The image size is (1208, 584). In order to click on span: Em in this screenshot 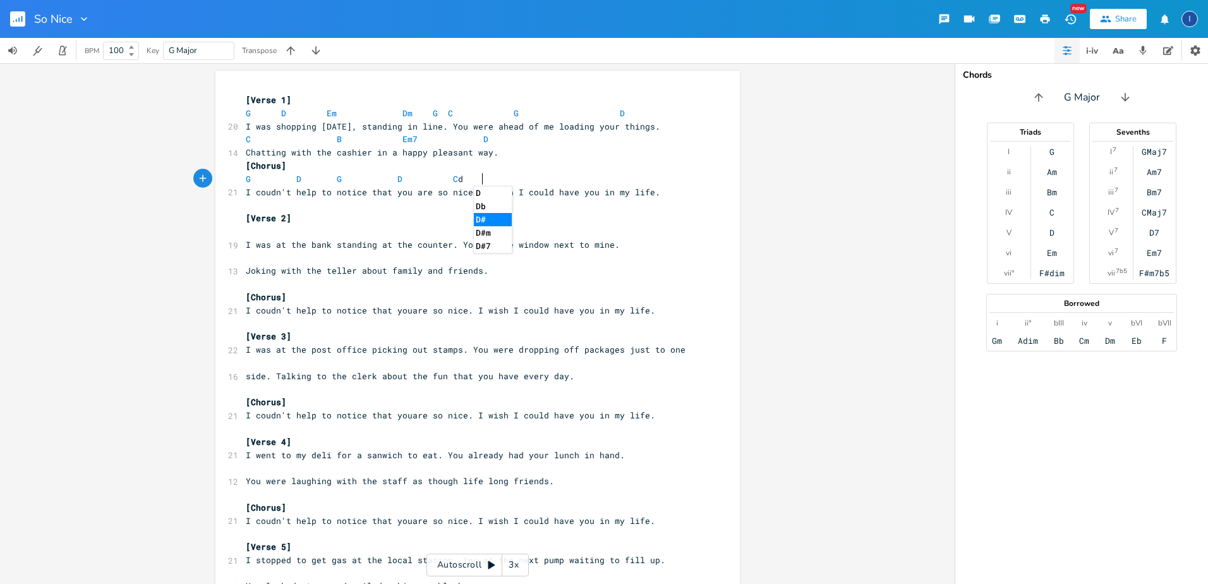, I will do `click(332, 113)`.